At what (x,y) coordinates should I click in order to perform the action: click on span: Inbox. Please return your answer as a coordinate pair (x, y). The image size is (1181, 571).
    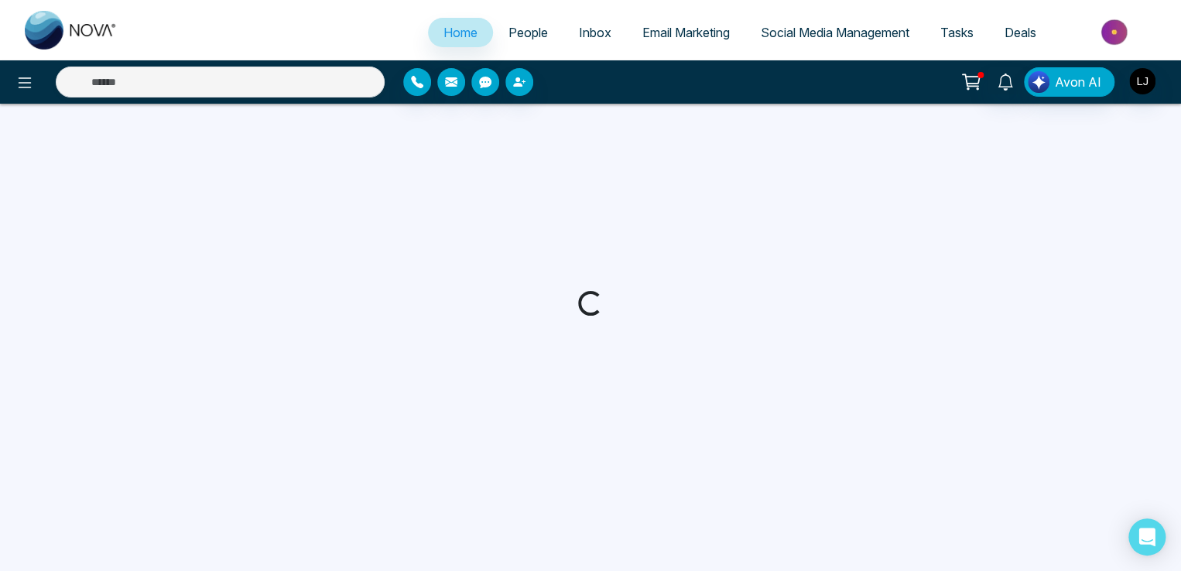
    Looking at the image, I should click on (595, 33).